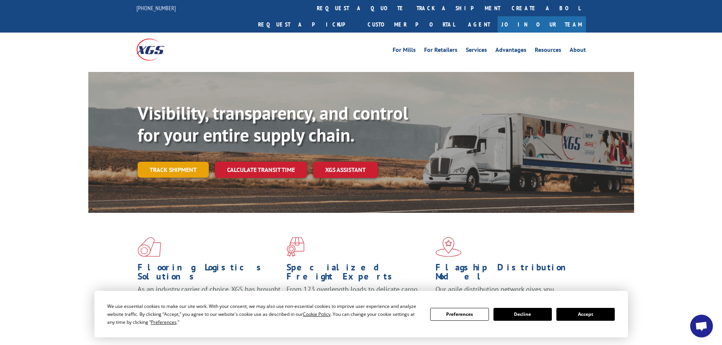 The image size is (722, 345). Describe the element at coordinates (173, 170) in the screenshot. I see `a: Track shipment` at that location.